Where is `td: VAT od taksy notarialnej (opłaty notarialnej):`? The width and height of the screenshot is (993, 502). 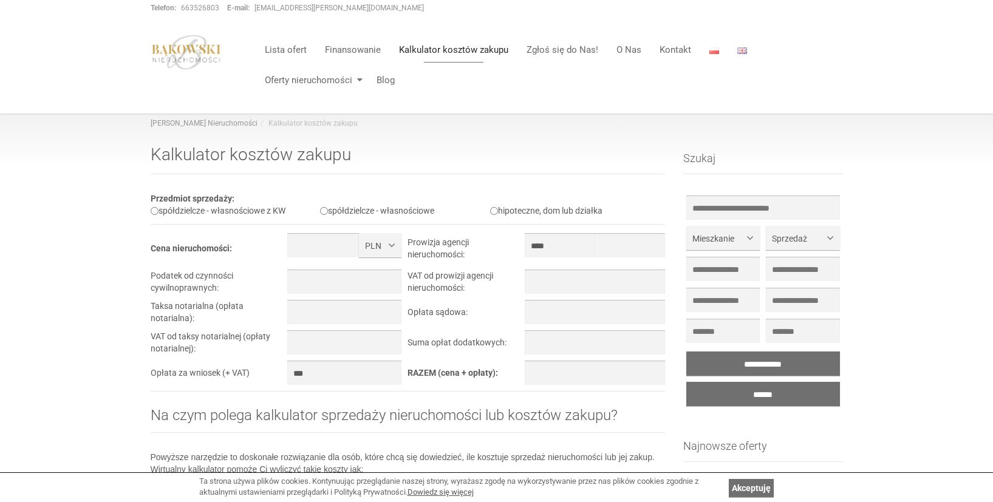
td: VAT od taksy notarialnej (opłaty notarialnej): is located at coordinates (219, 345).